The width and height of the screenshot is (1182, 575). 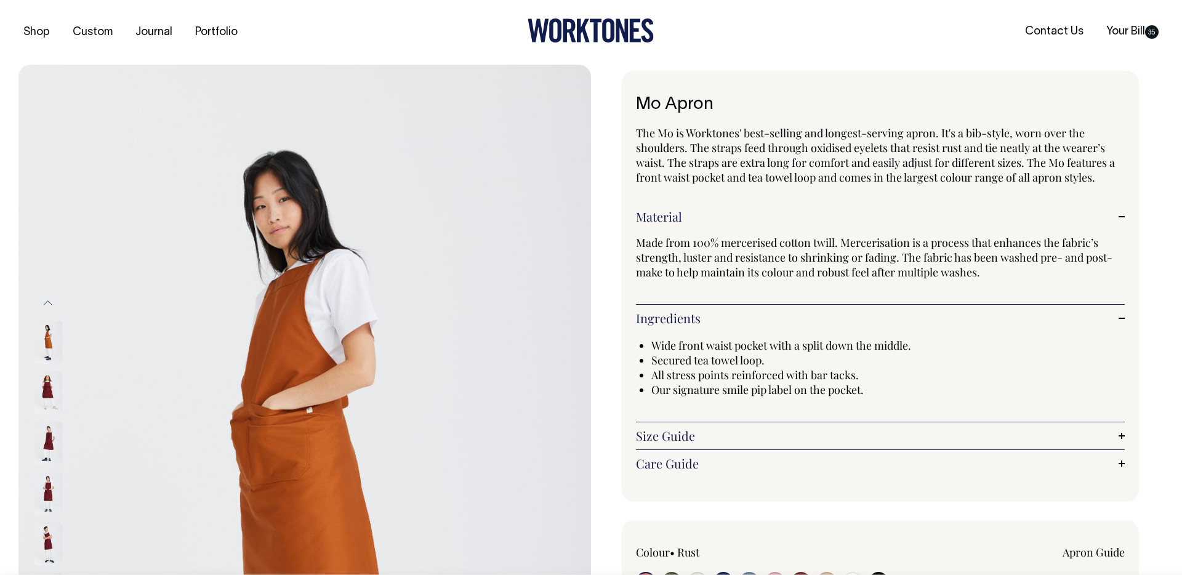 I want to click on h1: Mo Apron, so click(x=880, y=105).